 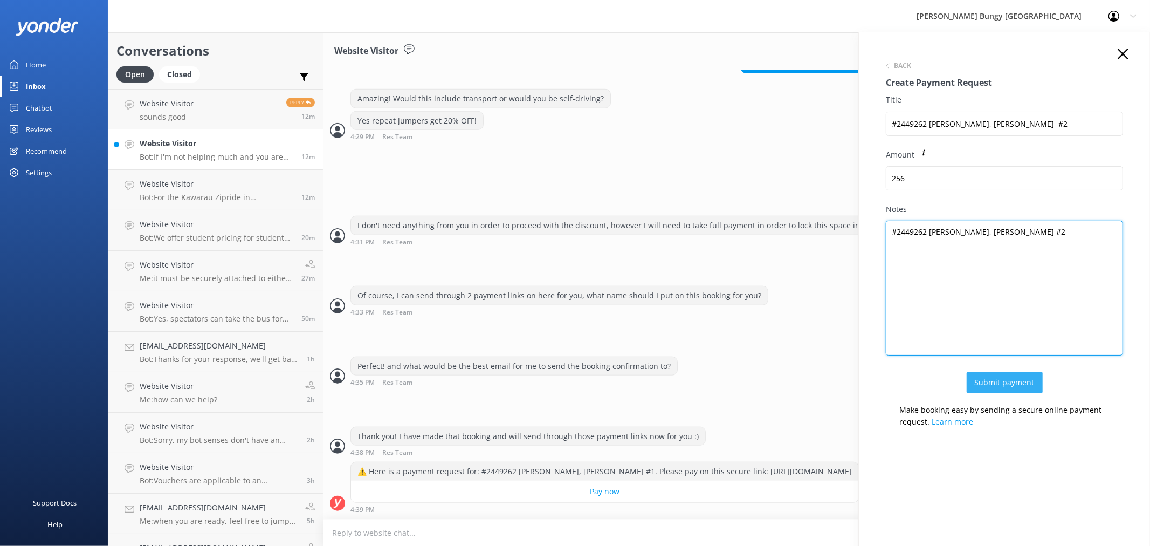 I want to click on div: Support Docs, so click(x=55, y=503).